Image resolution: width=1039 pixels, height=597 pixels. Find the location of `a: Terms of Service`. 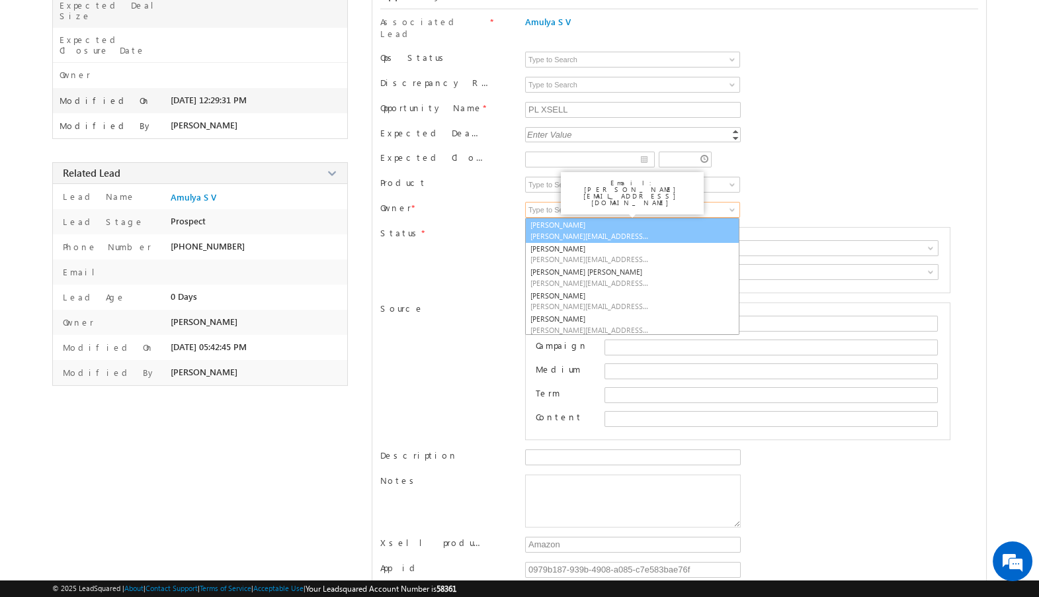

a: Terms of Service is located at coordinates (226, 587).